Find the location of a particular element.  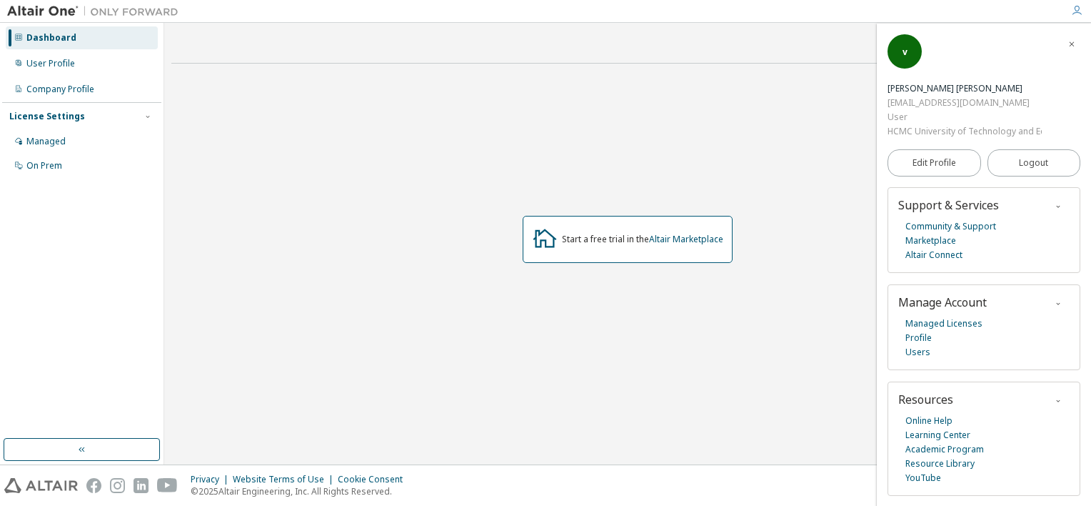

div: Privacy is located at coordinates (211, 479).